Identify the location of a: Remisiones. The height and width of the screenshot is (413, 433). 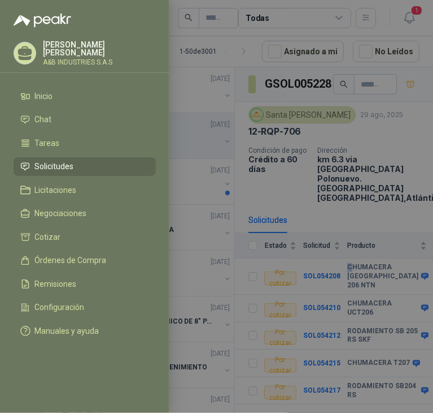
(85, 284).